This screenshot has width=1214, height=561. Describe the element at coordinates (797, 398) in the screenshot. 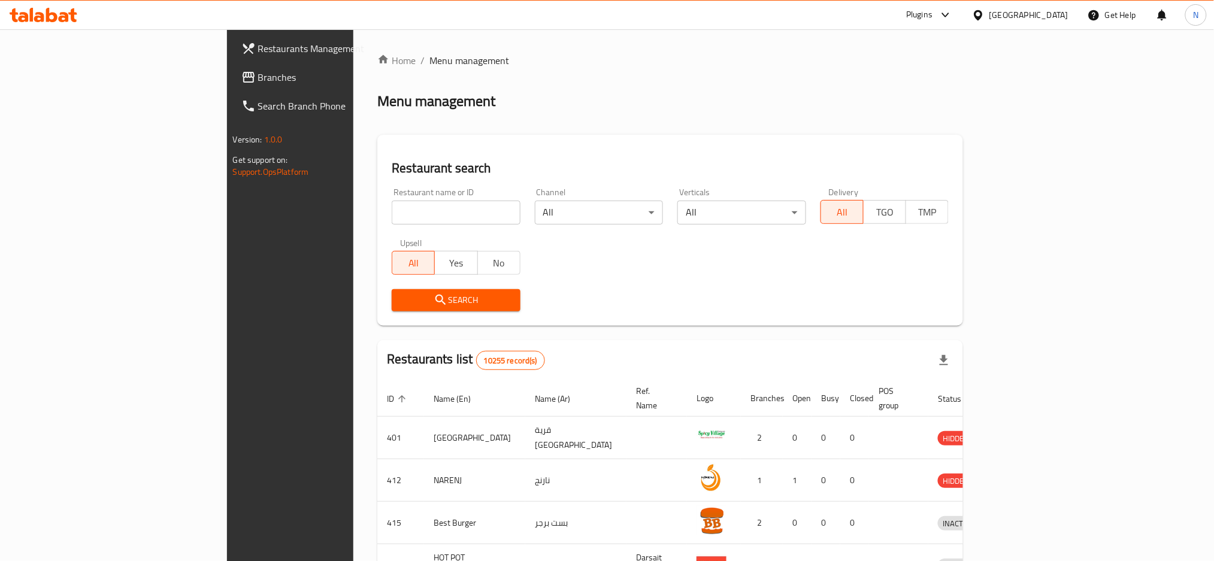

I see `th: Open` at that location.